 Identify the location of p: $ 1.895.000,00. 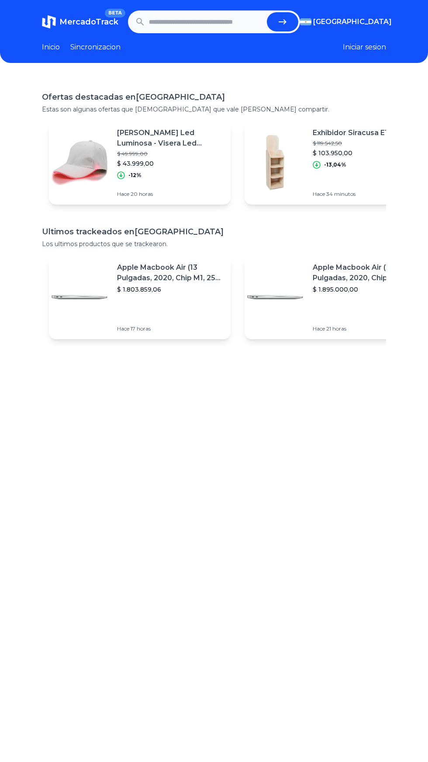
(366, 289).